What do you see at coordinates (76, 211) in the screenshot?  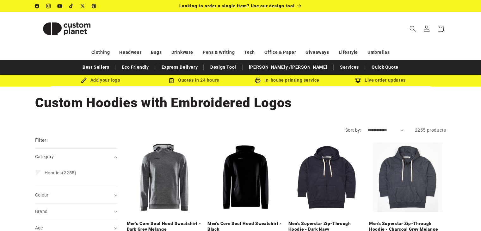 I see `summary: Brand (0 selected)` at bounding box center [76, 211].